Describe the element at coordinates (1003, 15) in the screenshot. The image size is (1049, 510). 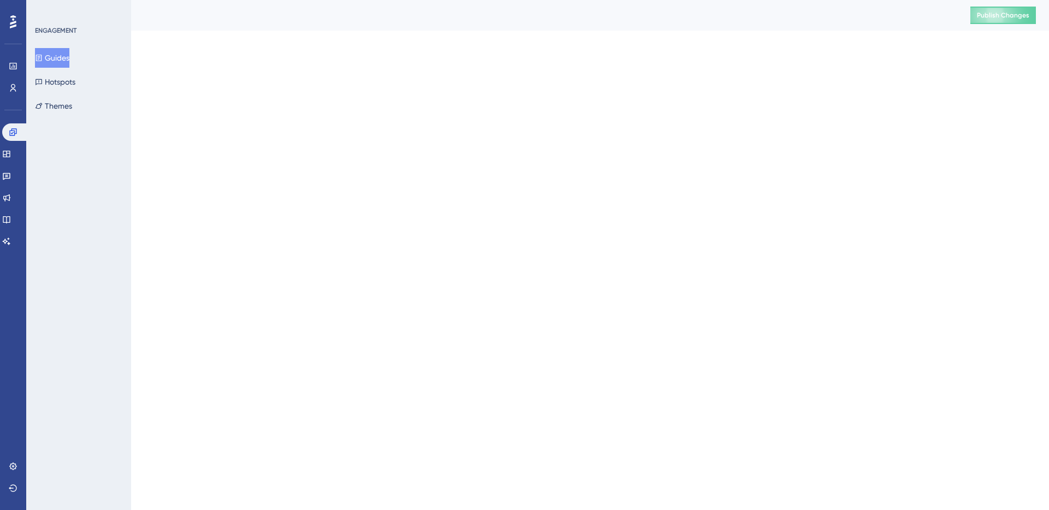
I see `span: Publish Changes` at that location.